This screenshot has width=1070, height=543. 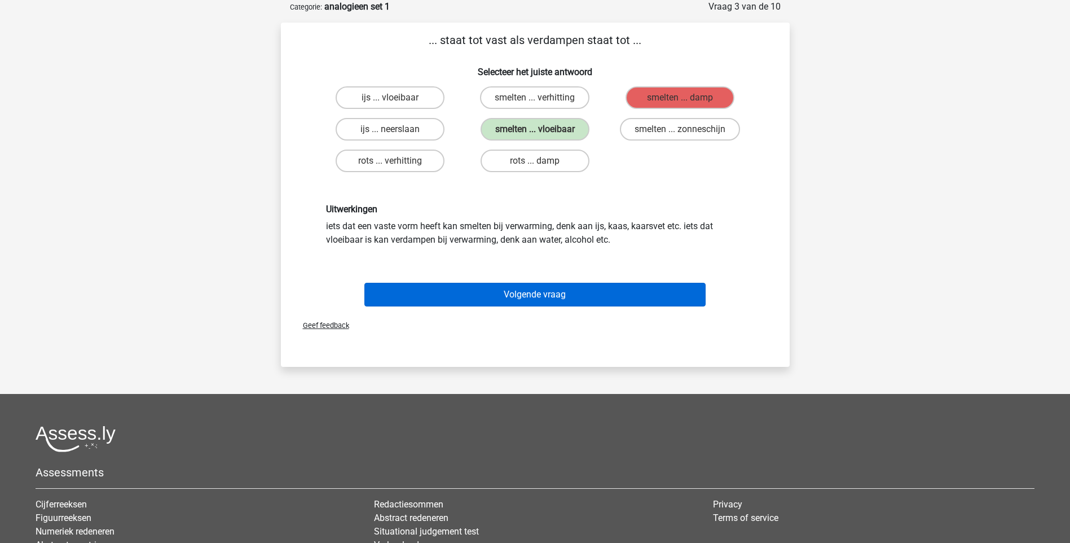 I want to click on h6: Selecteer het juiste antwoord, so click(x=535, y=67).